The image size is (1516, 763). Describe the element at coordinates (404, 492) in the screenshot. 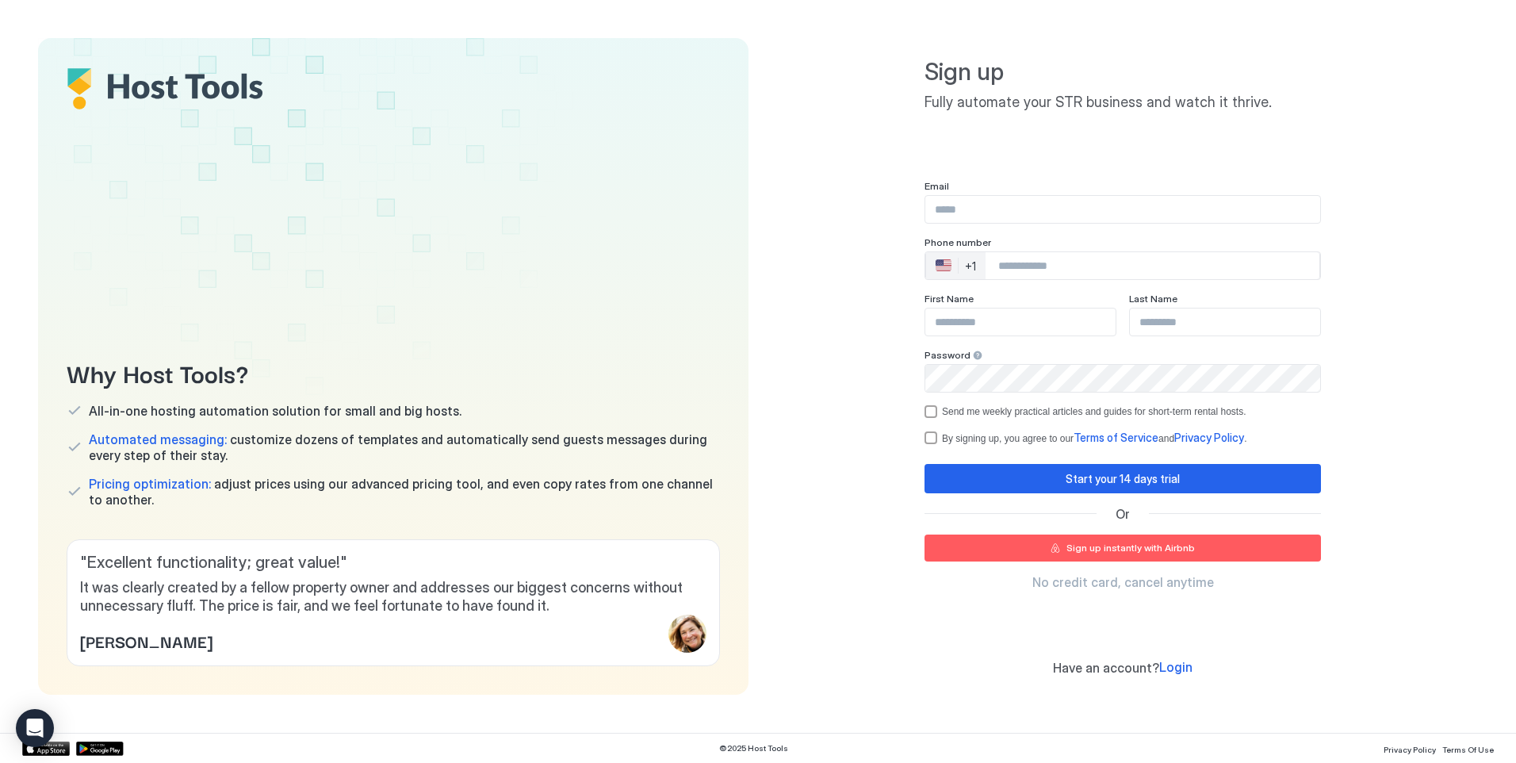

I see `span: adjust prices using our advanced pricing tool, and even copy rates from one channel to another.` at that location.